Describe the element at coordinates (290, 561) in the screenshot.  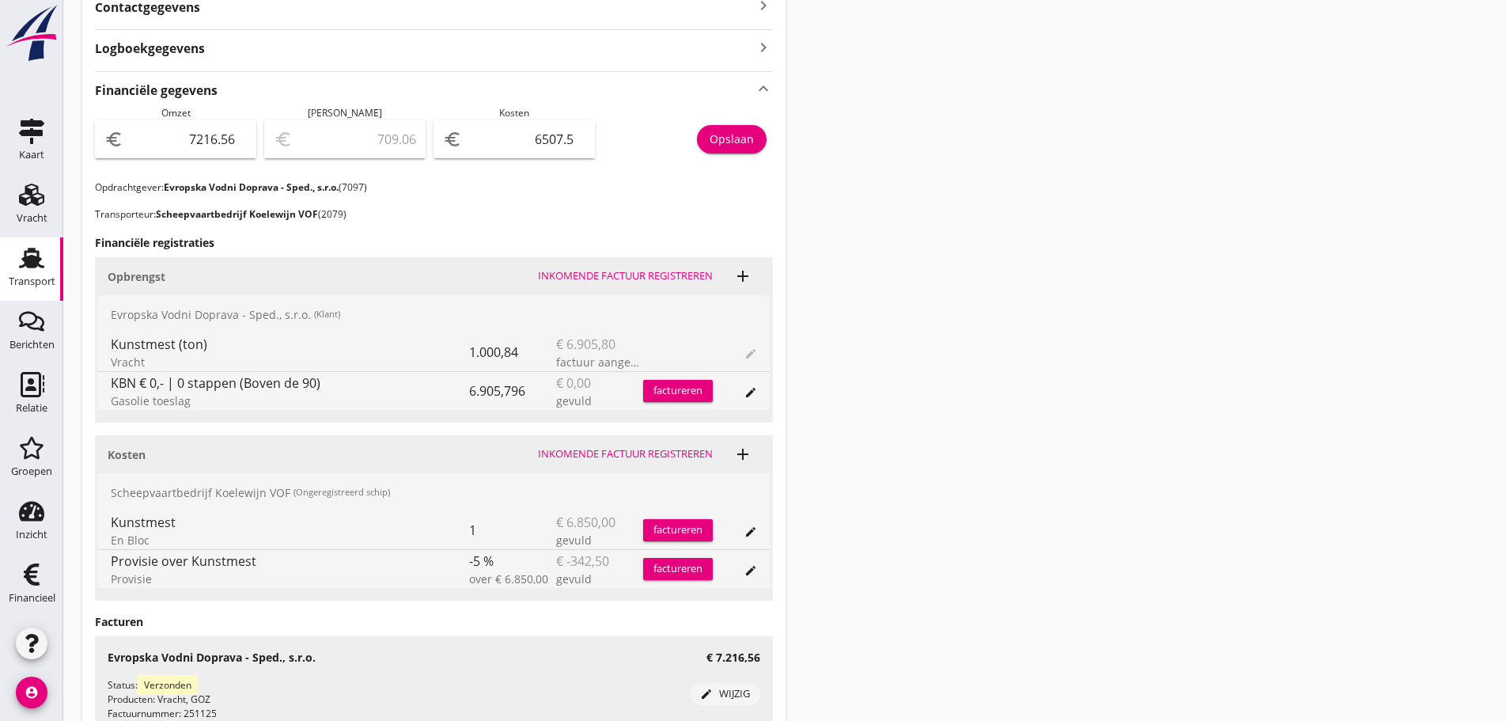
I see `div: Provisie over Kunstmest` at that location.